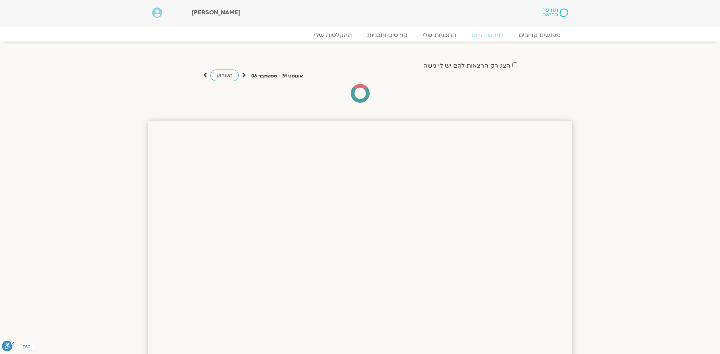 Image resolution: width=720 pixels, height=354 pixels. What do you see at coordinates (467, 66) in the screenshot?
I see `label: הצג רק הרצאות להם יש לי גישה` at bounding box center [467, 66].